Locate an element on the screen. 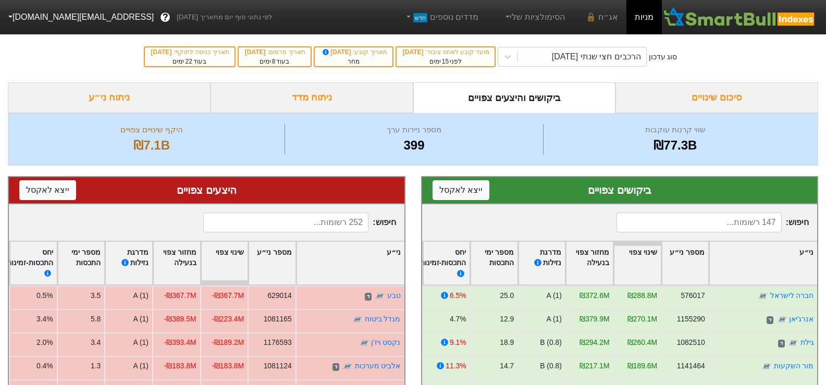 This screenshot has width=826, height=385. a: חברה לישראל is located at coordinates (791, 295).